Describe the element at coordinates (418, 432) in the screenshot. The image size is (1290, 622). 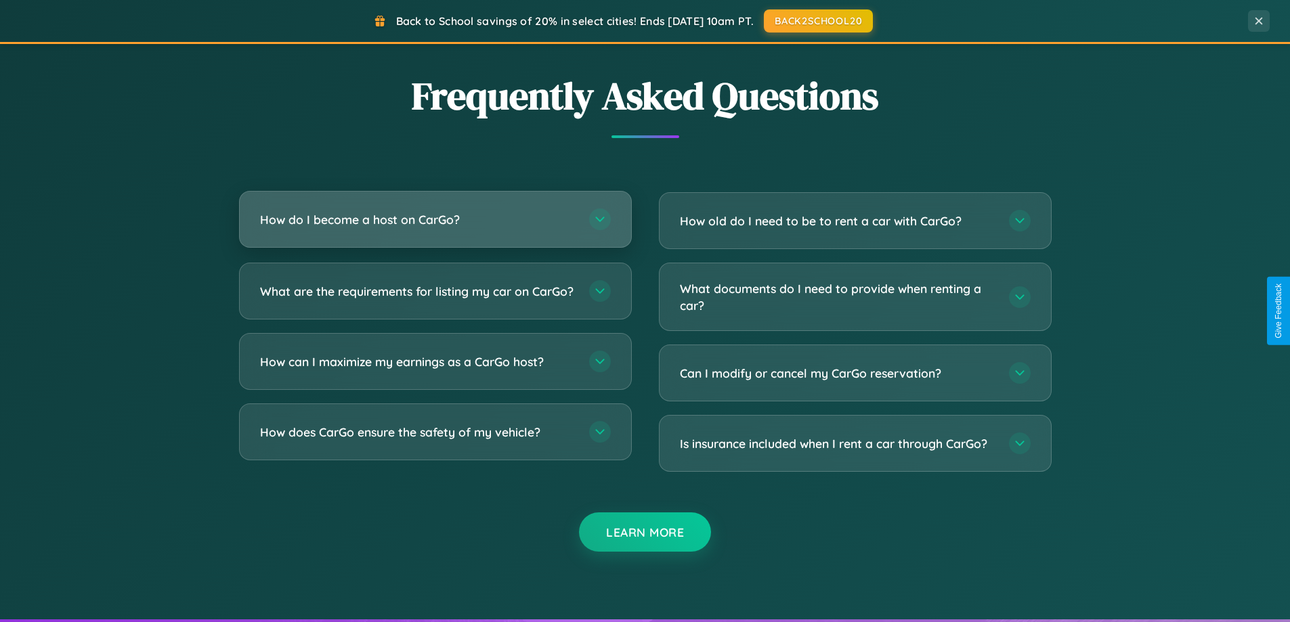
I see `h3: How does CarGo ensure the safety of my vehicle?` at that location.